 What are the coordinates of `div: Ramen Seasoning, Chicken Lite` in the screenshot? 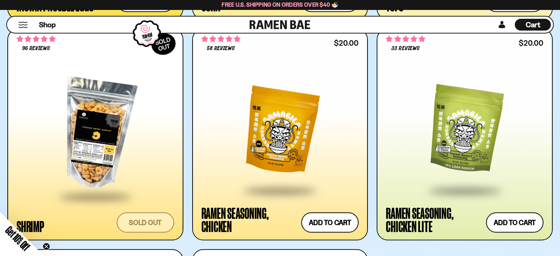 It's located at (434, 220).